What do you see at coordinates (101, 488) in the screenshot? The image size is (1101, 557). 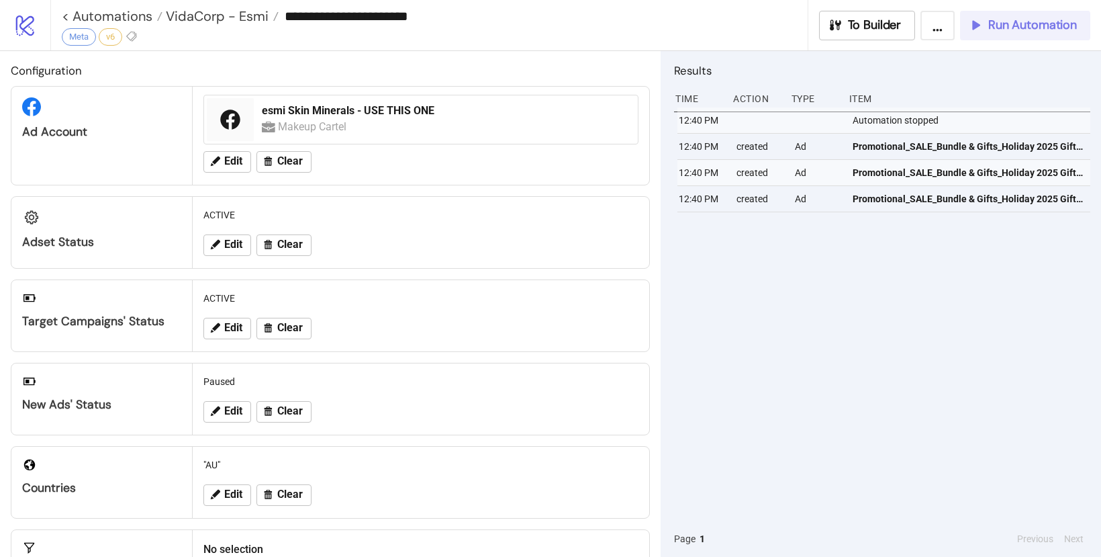 I see `div: Countries` at bounding box center [101, 488].